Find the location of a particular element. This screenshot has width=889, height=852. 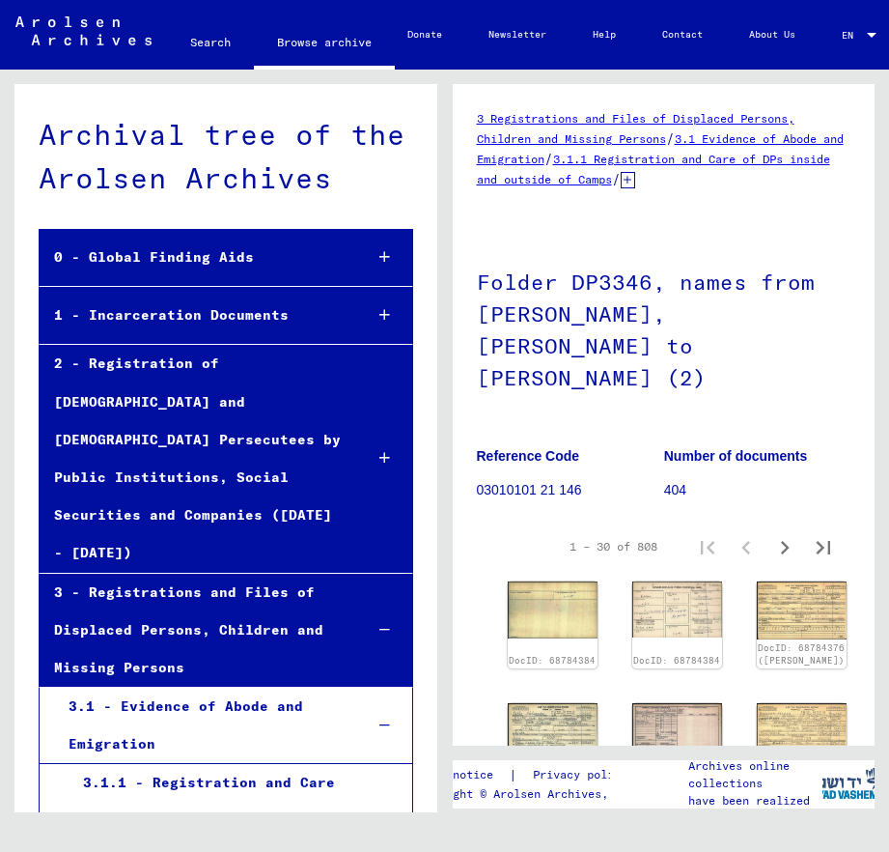

div: Archival tree of the Arolsen Archives is located at coordinates (226, 156).